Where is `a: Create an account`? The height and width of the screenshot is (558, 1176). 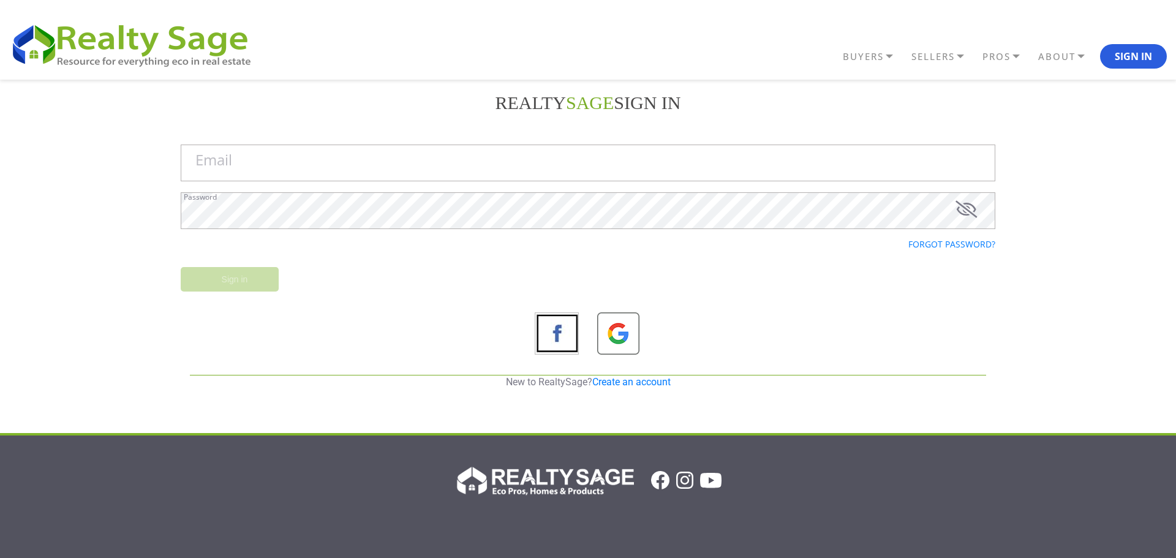
a: Create an account is located at coordinates (631, 382).